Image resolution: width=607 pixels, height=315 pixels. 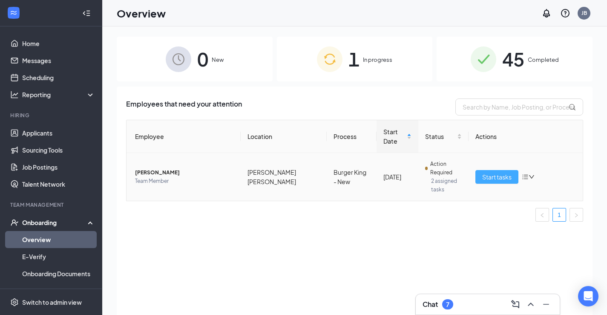 What do you see at coordinates (516, 304) in the screenshot?
I see `svg: ComposeMessage` at bounding box center [516, 304].